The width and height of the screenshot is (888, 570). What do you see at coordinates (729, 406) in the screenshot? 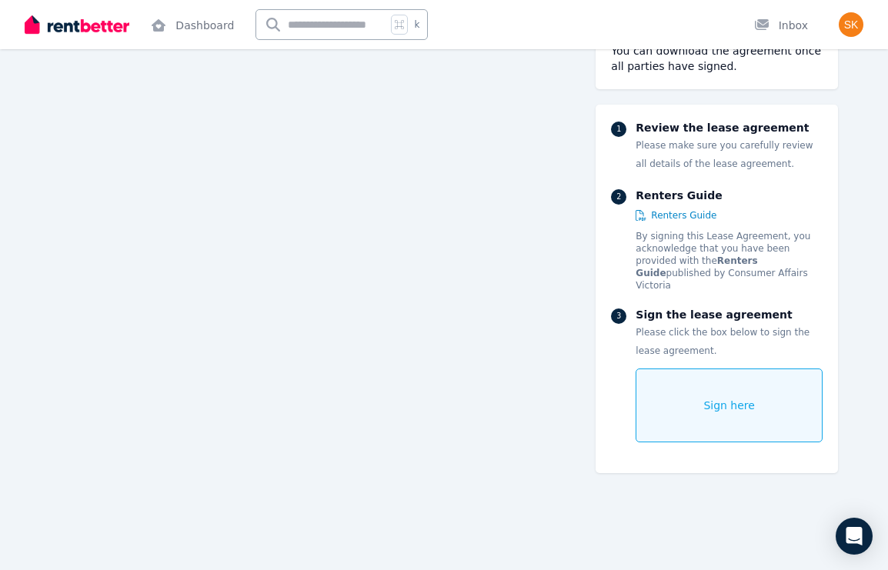
I see `span: Sign here` at bounding box center [729, 406].